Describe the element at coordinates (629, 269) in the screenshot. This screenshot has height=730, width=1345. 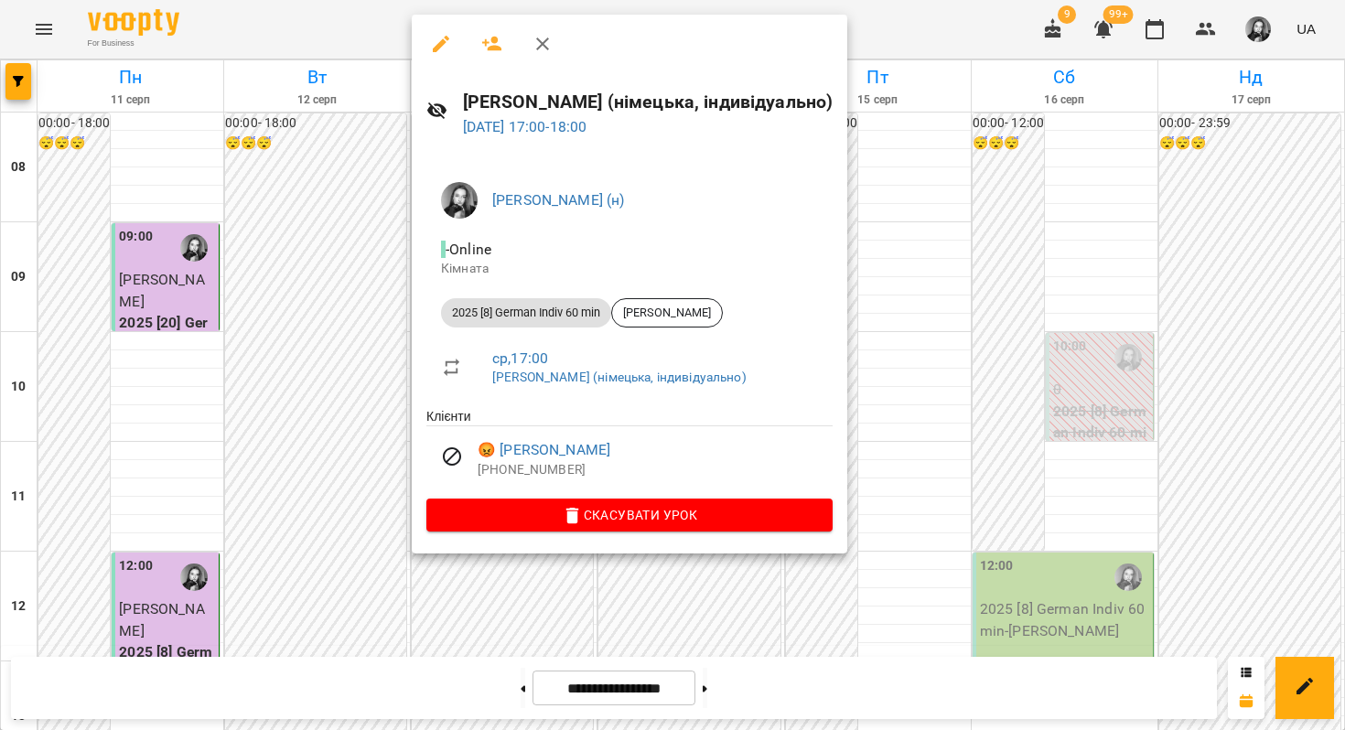
I see `p: Кімната` at that location.